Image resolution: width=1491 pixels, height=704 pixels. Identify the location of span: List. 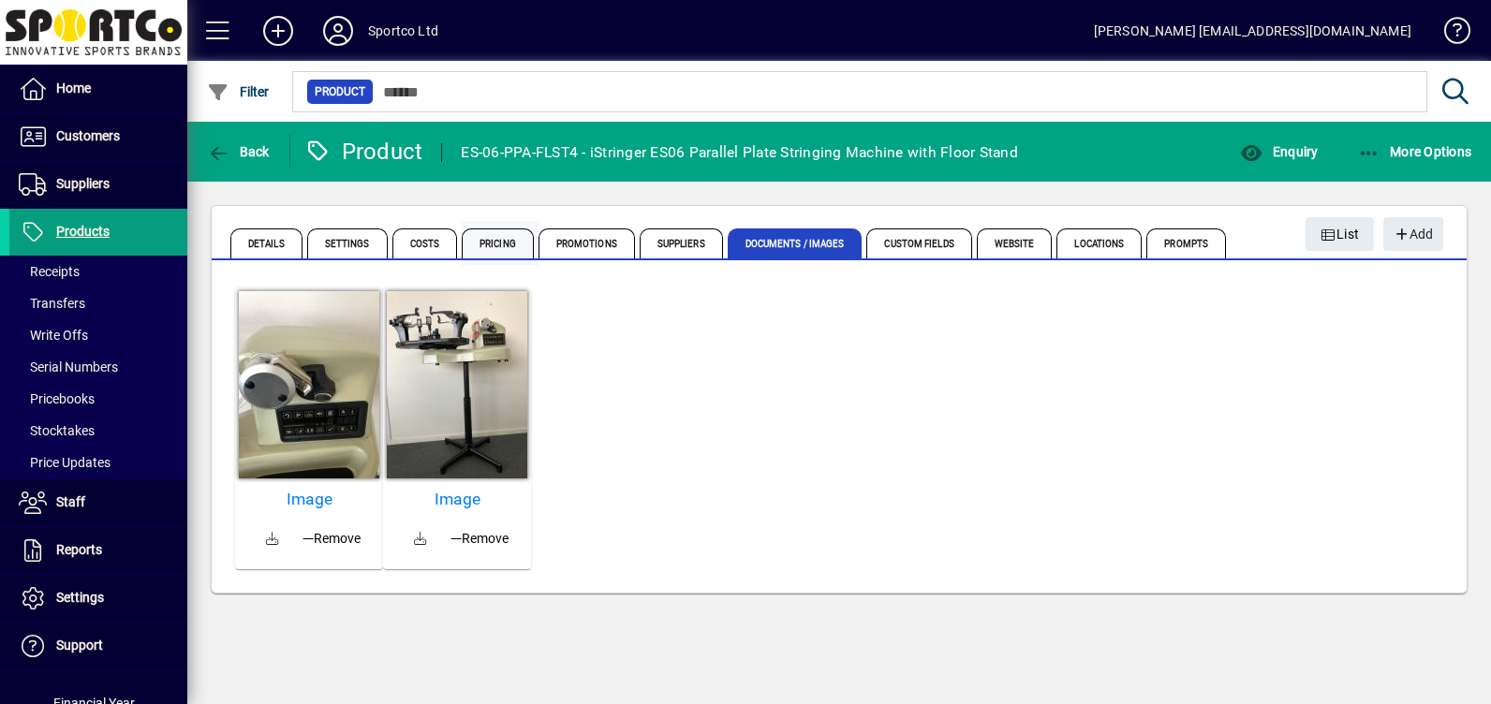
(1340, 234).